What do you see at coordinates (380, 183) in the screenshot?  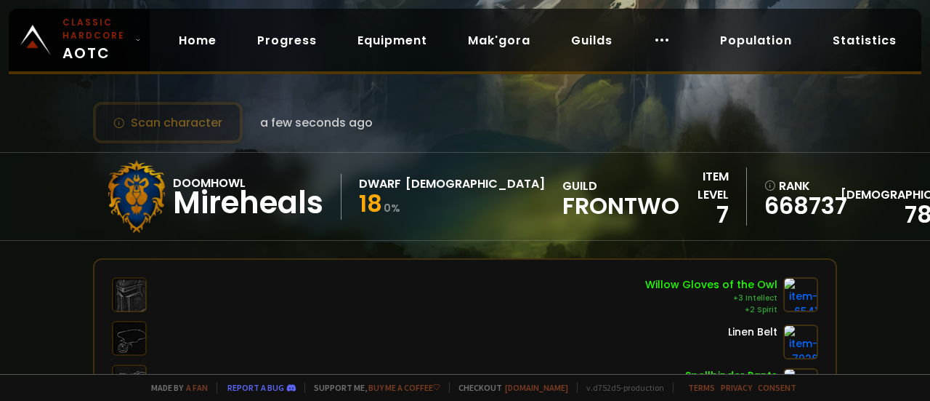 I see `div: Dwarf` at bounding box center [380, 183].